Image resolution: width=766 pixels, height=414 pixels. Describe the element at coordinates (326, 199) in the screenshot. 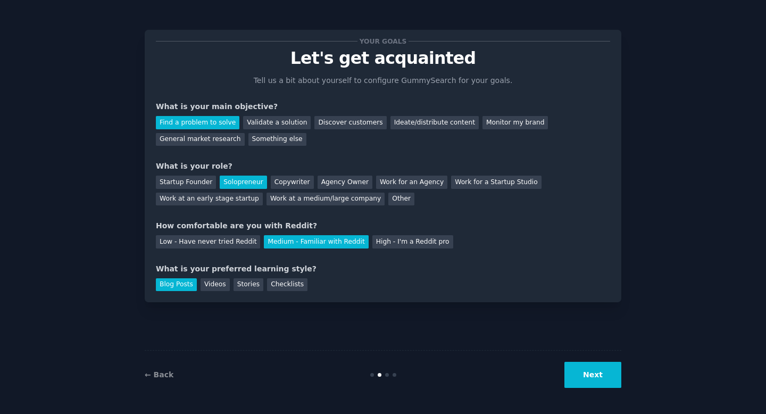

I see `div: Work at a medium/large company` at that location.